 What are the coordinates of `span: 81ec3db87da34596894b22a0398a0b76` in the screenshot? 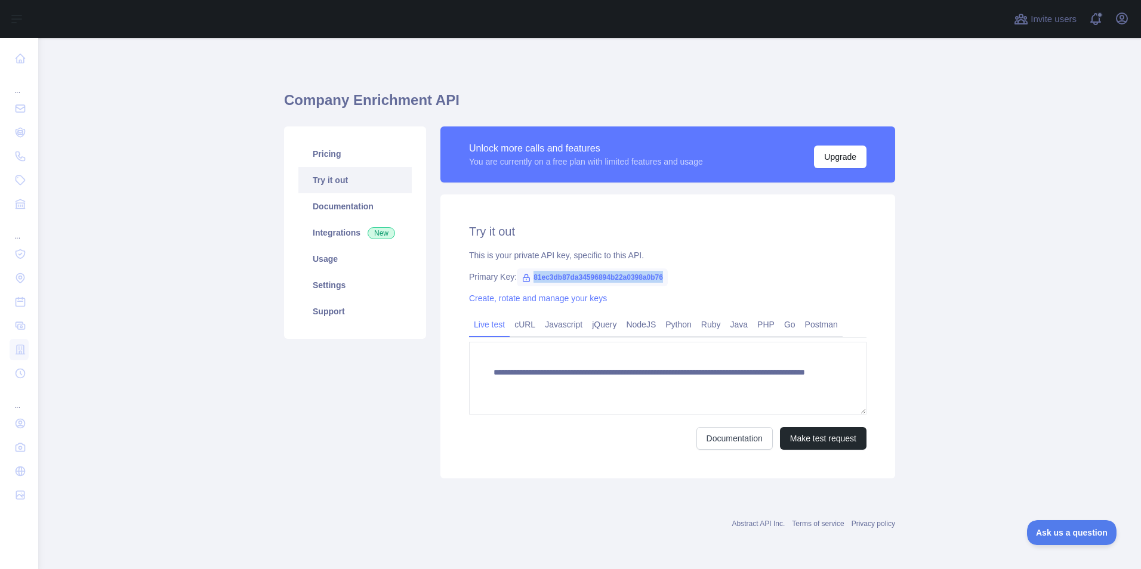 It's located at (592, 277).